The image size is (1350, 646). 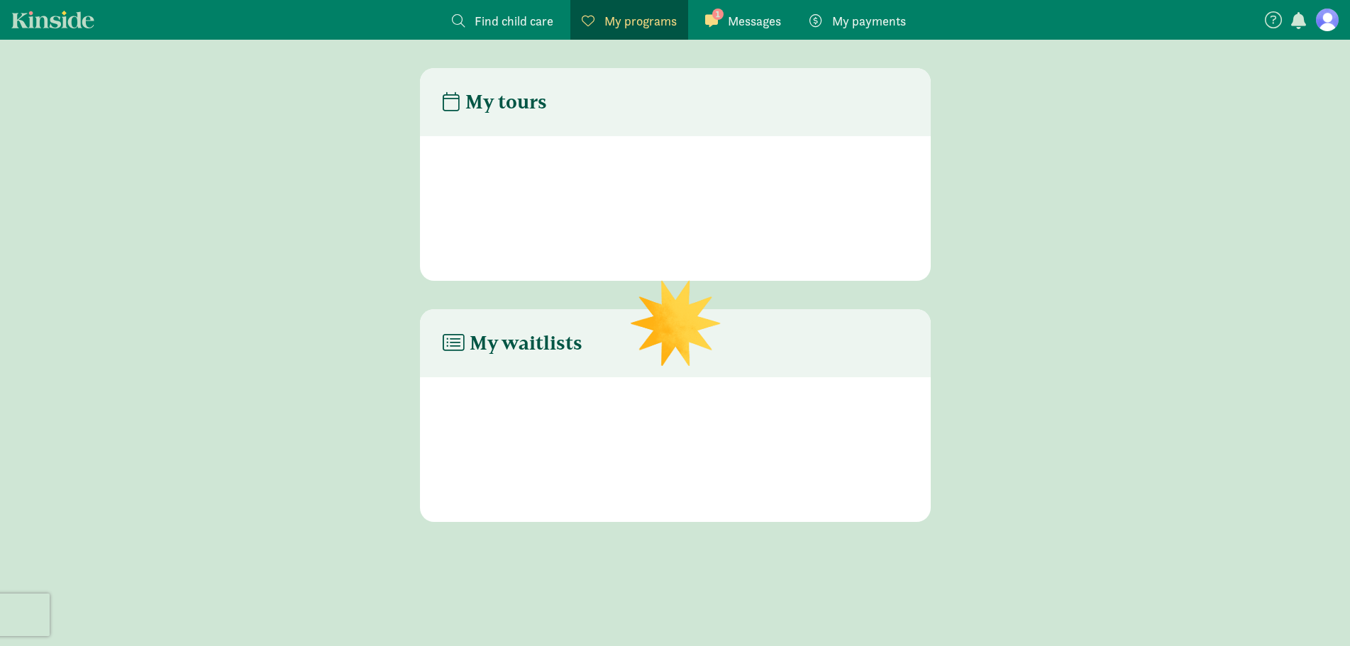 I want to click on h4: My waitlists, so click(x=512, y=343).